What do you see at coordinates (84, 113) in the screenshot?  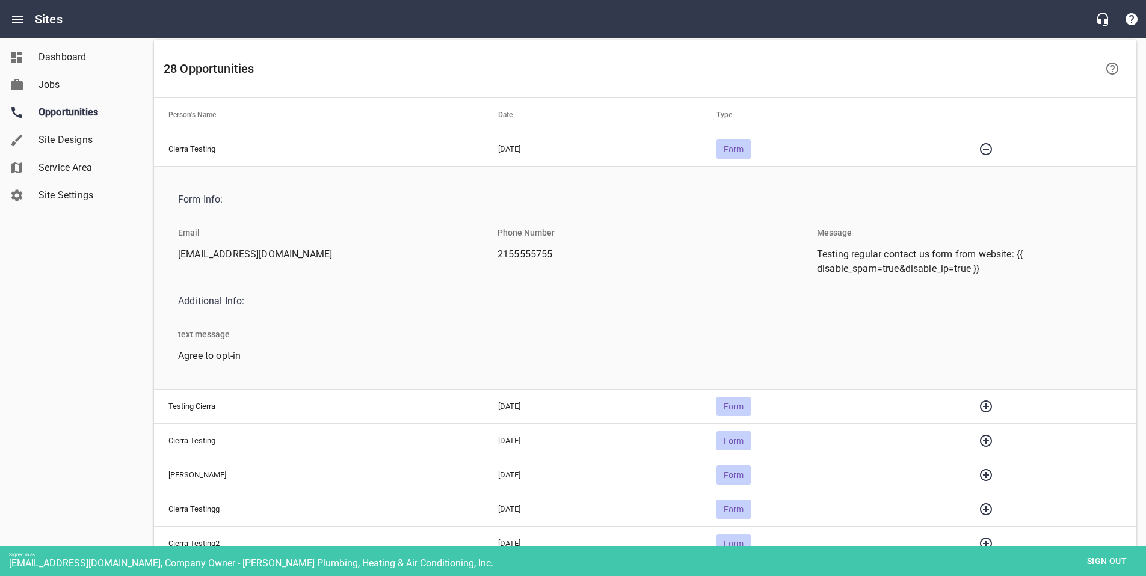 I see `span: Opportunities` at bounding box center [84, 113].